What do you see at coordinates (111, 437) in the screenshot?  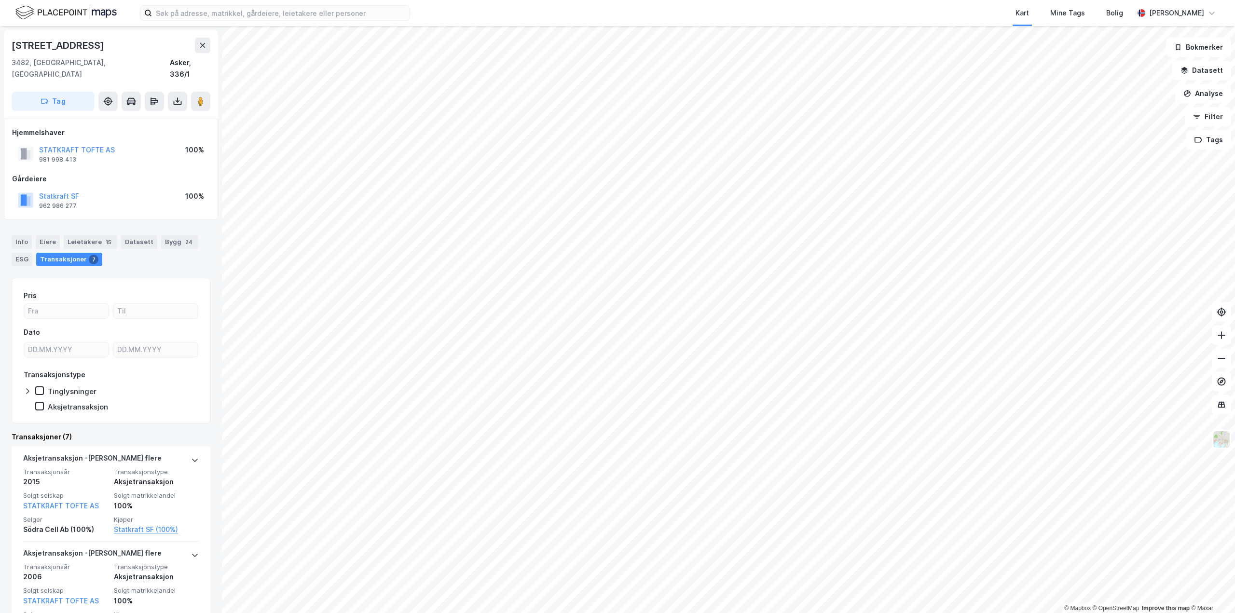 I see `div: Transaksjoner (7)` at bounding box center [111, 437].